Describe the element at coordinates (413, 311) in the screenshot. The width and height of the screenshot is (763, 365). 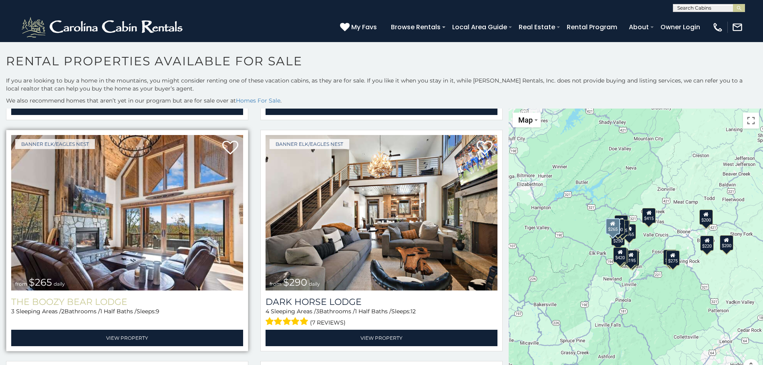
I see `span: 12` at that location.